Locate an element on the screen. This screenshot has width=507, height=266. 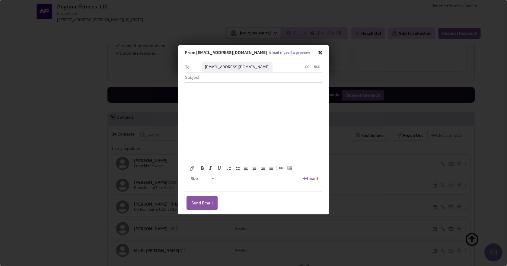
button: Email myself a preview is located at coordinates (289, 53).